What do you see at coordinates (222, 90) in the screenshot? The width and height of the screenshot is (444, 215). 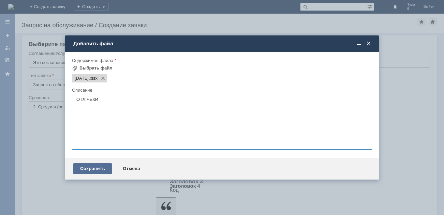 I see `div: Описание` at bounding box center [222, 90].